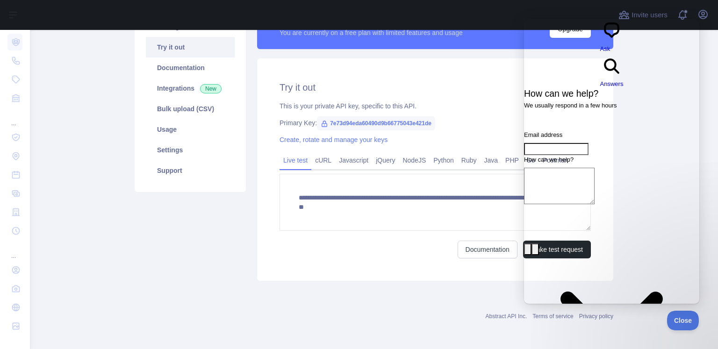 The height and width of the screenshot is (349, 718). I want to click on a: Integrations New, so click(190, 88).